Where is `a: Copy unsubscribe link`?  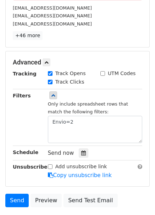 a: Copy unsubscribe link is located at coordinates (80, 175).